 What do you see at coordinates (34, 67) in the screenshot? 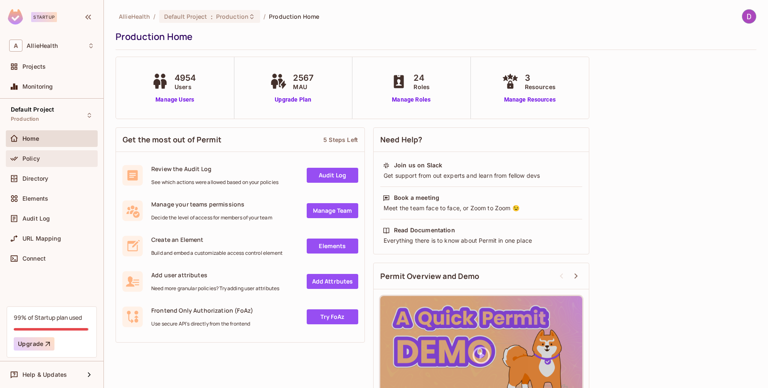
I see `span: Projects` at bounding box center [34, 67].